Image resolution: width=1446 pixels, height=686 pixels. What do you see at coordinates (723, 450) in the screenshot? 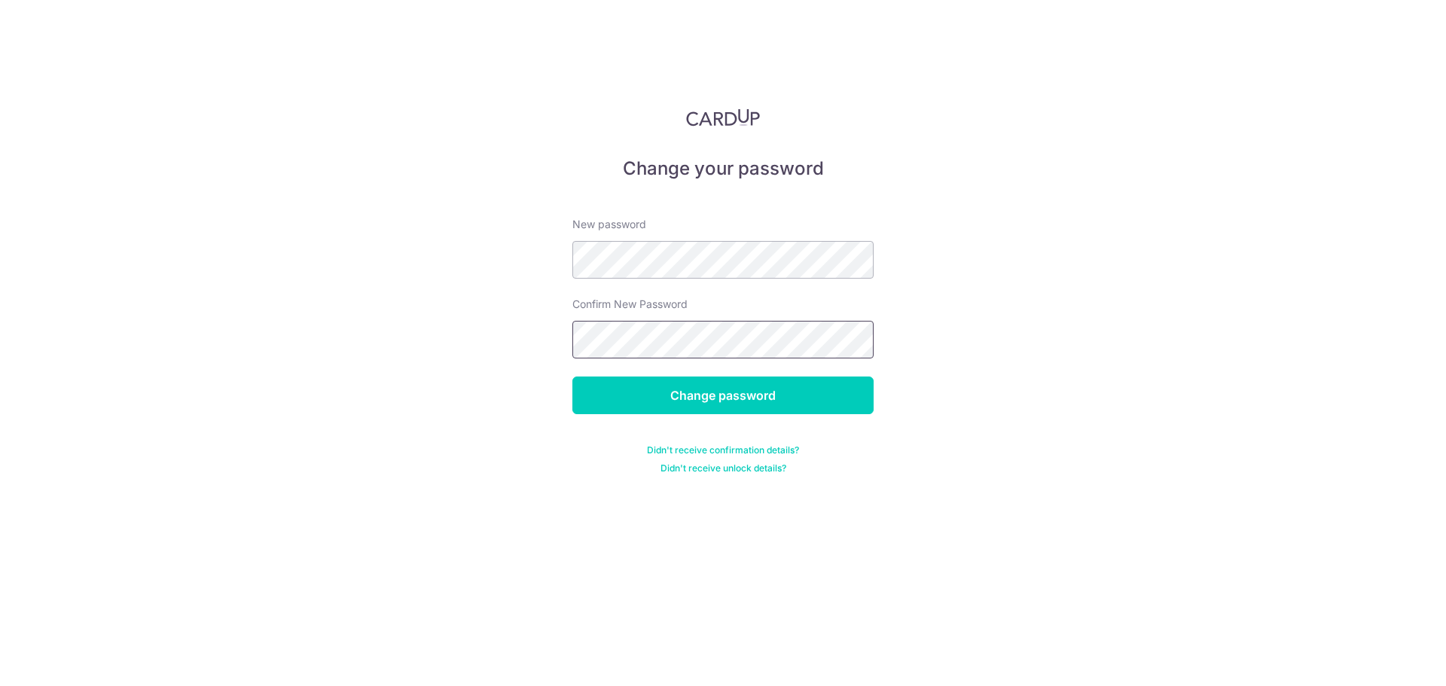
I see `a: Didn't receive confirmation details?` at bounding box center [723, 450].